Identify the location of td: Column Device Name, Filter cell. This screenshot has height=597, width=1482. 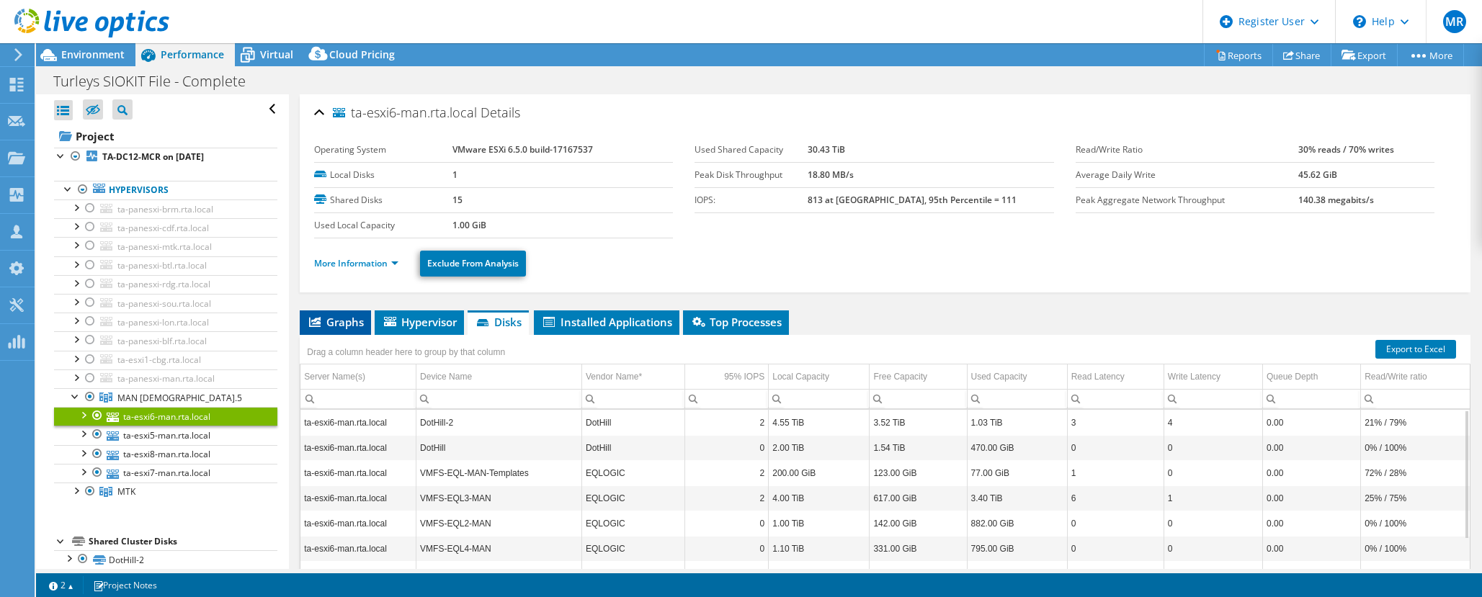
(499, 398).